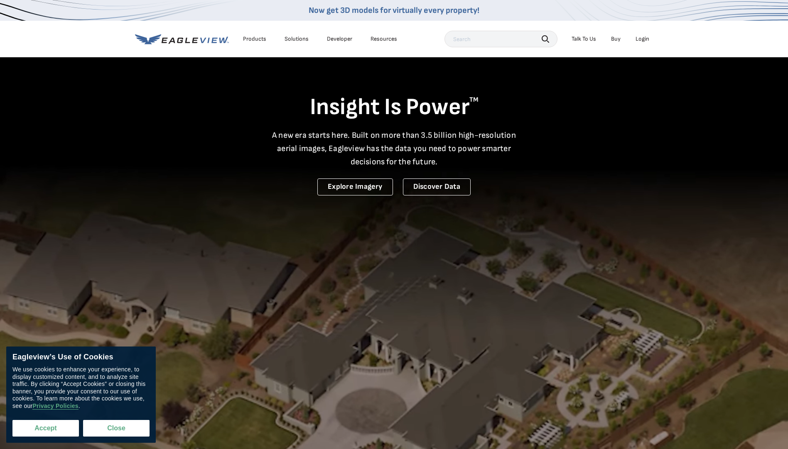  What do you see at coordinates (254, 39) in the screenshot?
I see `div: Products` at bounding box center [254, 39].